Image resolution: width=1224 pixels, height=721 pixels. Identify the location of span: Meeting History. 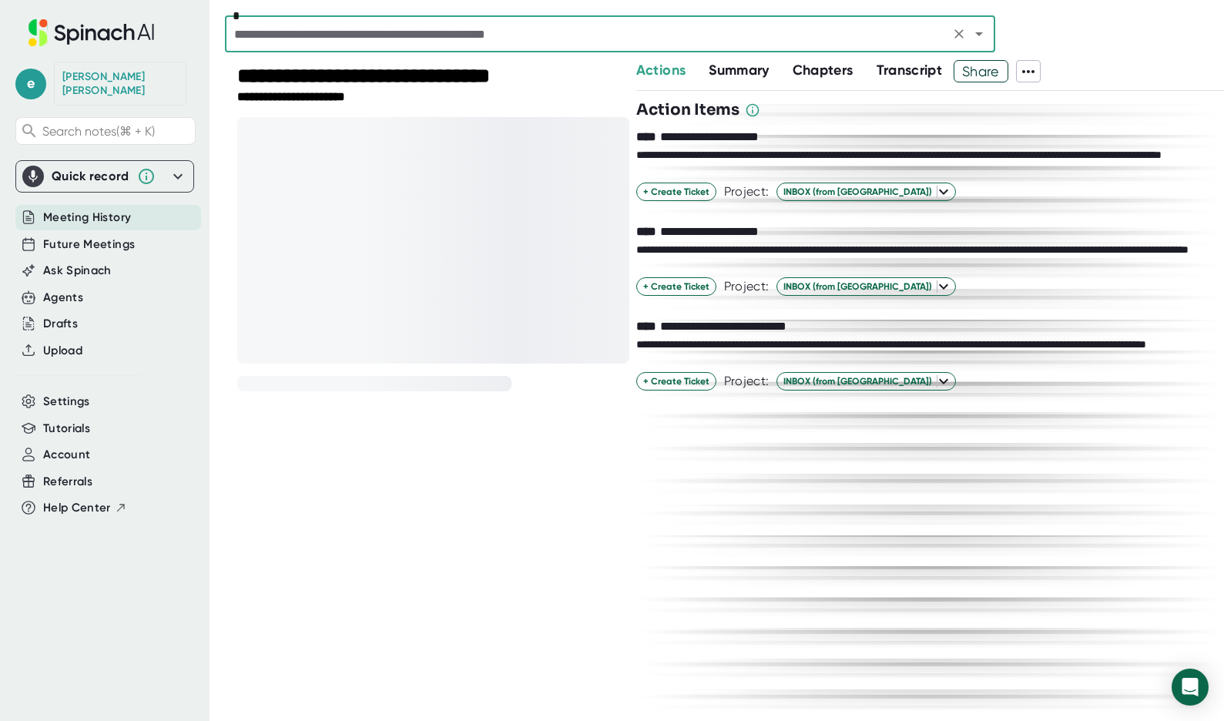
(87, 217).